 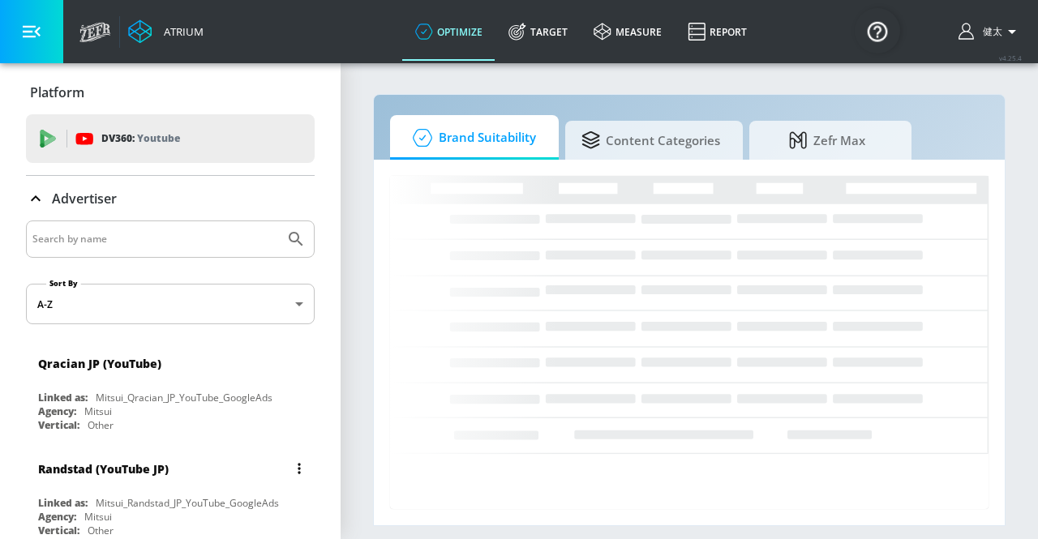 I want to click on label: Sort By, so click(x=63, y=283).